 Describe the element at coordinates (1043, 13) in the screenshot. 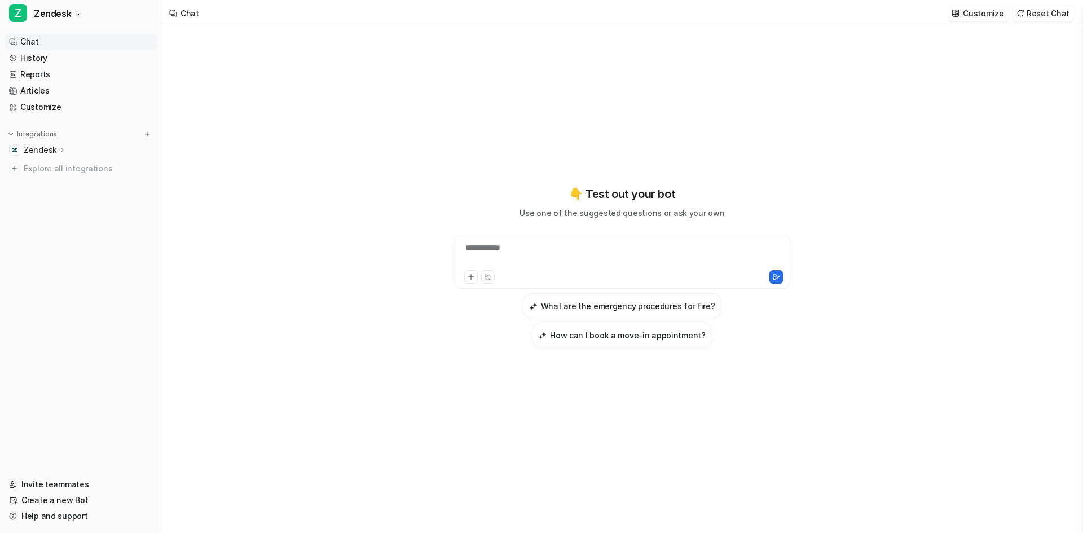

I see `button: Reset Chat` at that location.